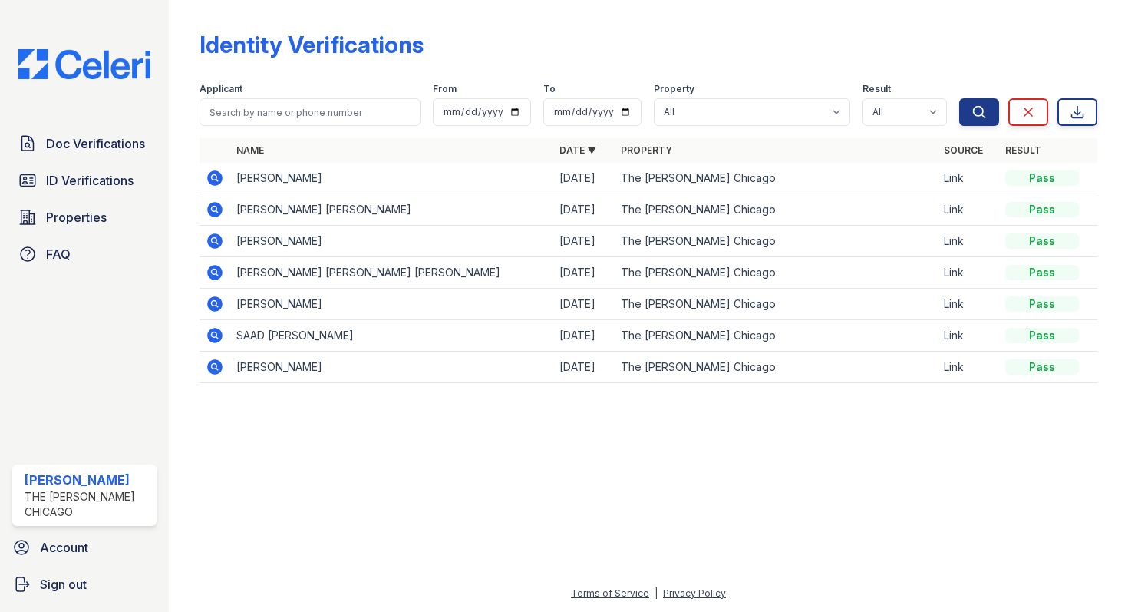  I want to click on a: Sign out, so click(84, 584).